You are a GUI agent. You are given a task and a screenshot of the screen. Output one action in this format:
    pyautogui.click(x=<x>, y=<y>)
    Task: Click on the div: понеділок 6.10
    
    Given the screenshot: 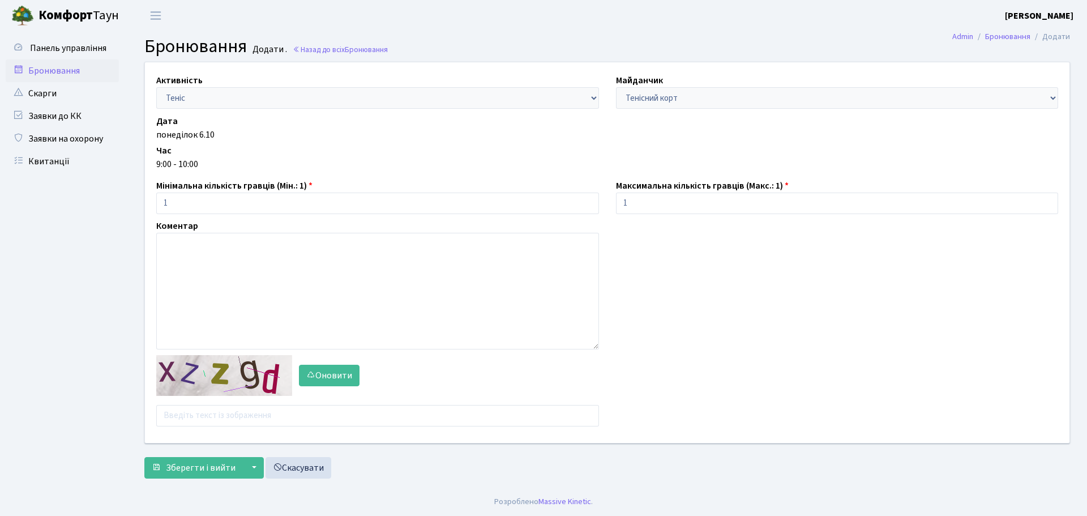 What is the action you would take?
    pyautogui.click(x=607, y=135)
    